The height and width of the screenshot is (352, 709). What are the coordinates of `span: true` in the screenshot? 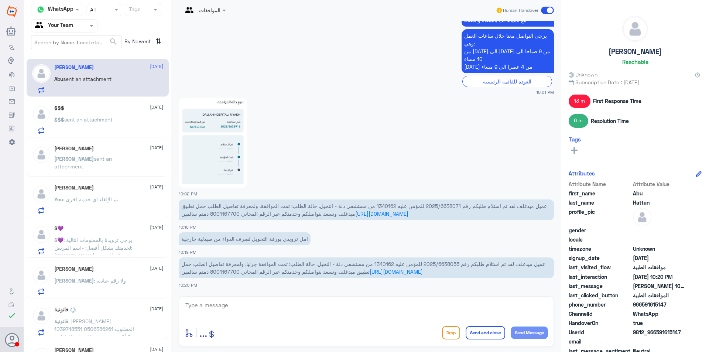 It's located at (660, 323).